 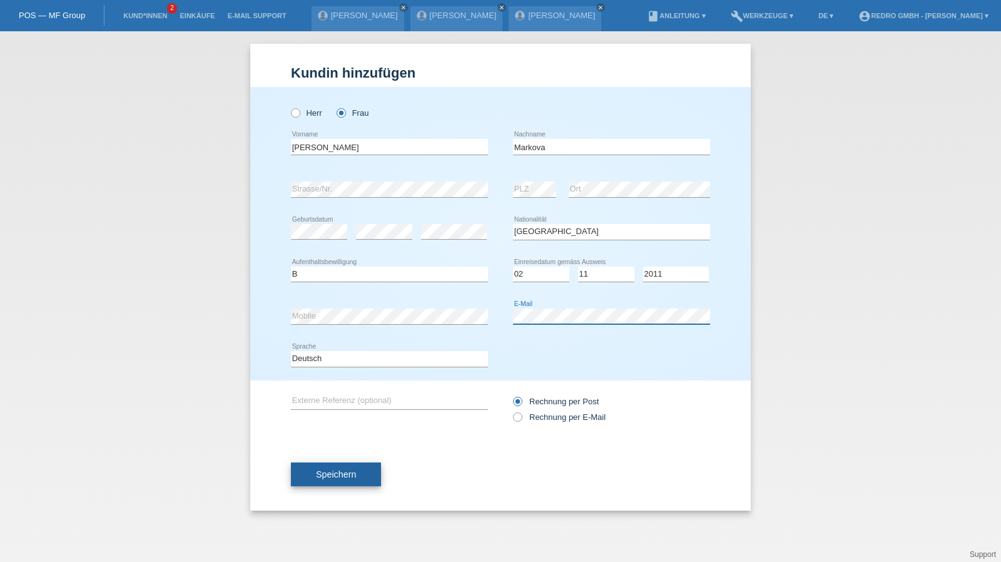 What do you see at coordinates (172, 8) in the screenshot?
I see `span: 2` at bounding box center [172, 8].